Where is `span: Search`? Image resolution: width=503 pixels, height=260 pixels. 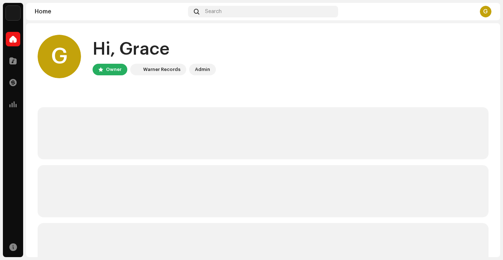 span: Search is located at coordinates (213, 12).